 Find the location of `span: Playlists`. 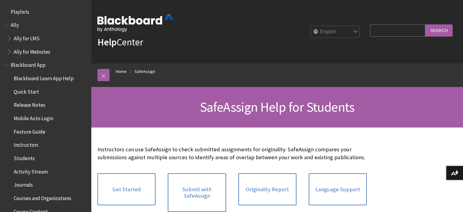

span: Playlists is located at coordinates (20, 11).